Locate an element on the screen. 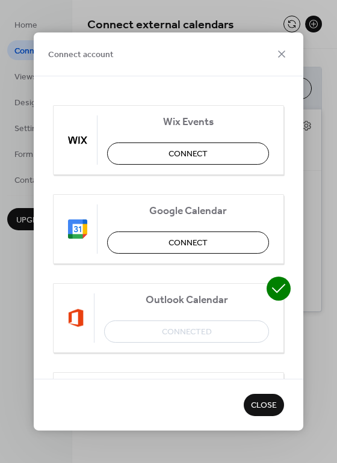 The image size is (337, 463). img: outlook is located at coordinates (76, 318).